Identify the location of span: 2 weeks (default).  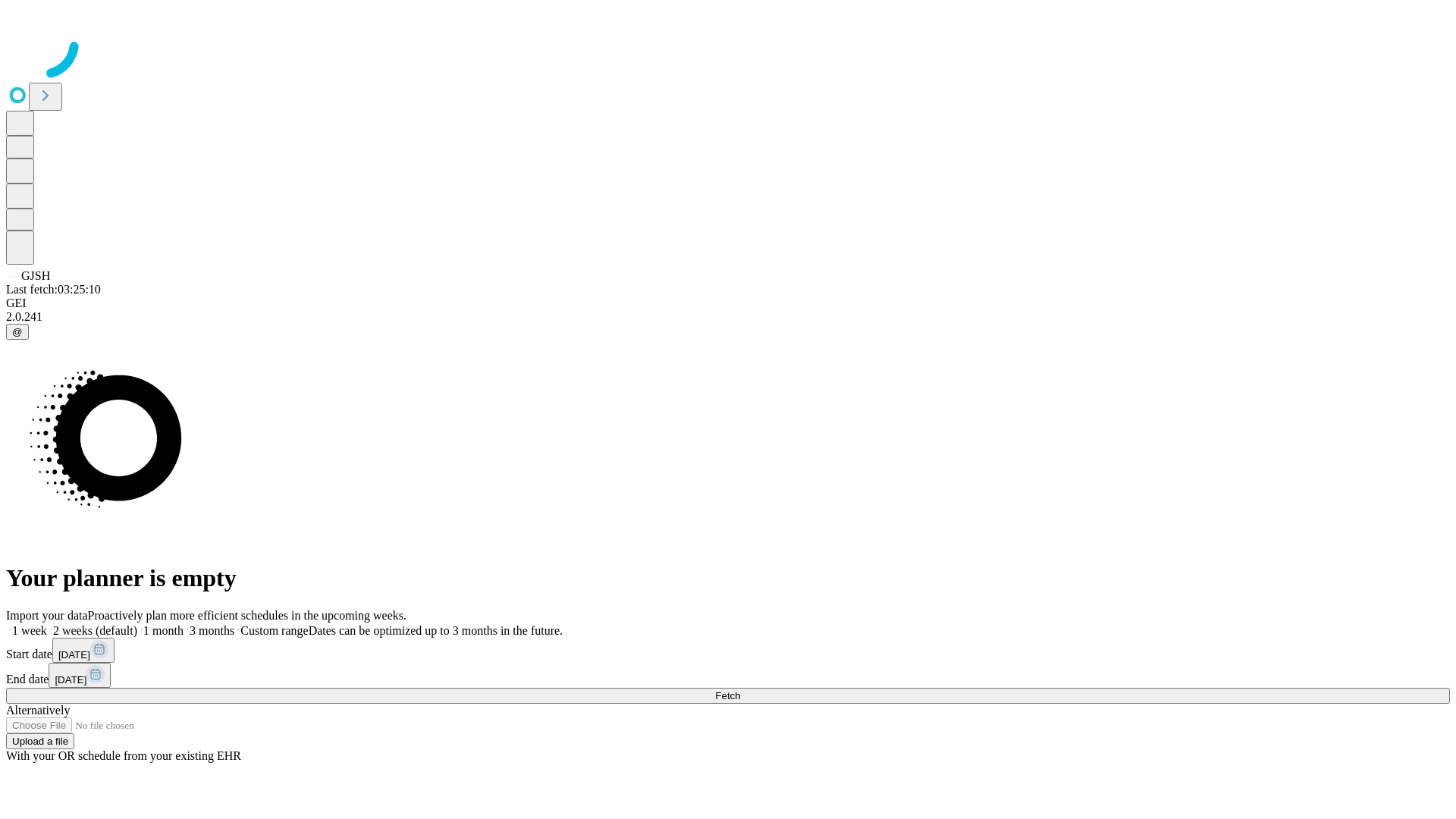
(95, 630).